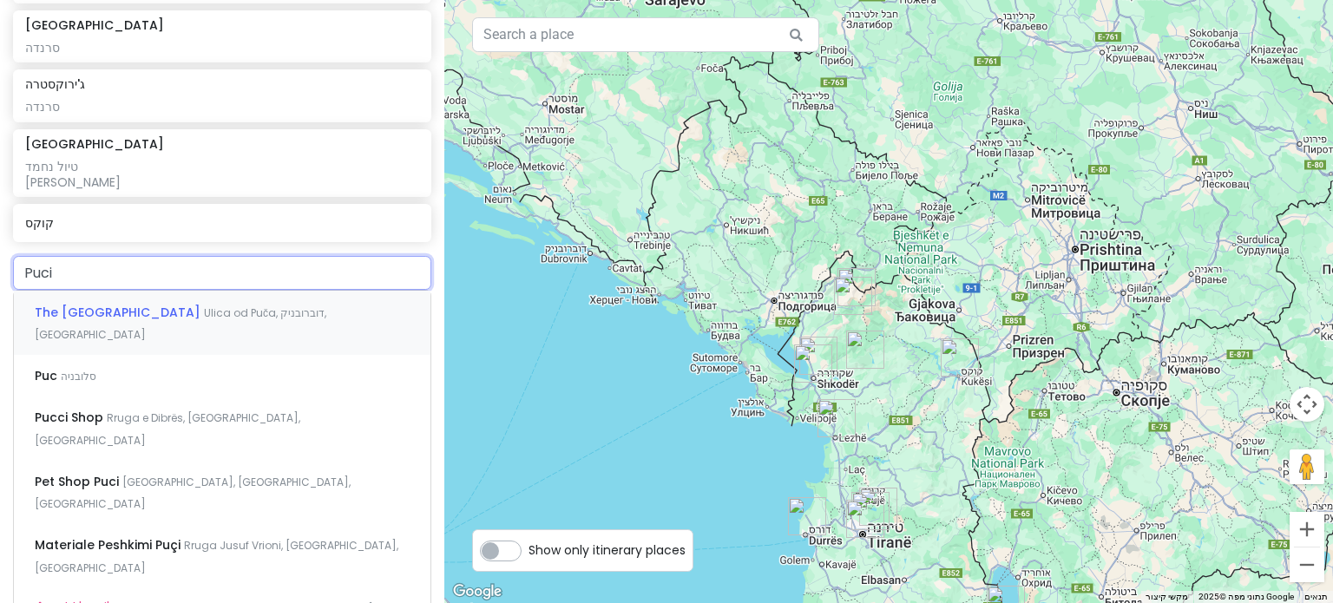 The width and height of the screenshot is (1333, 603). What do you see at coordinates (221, 223) in the screenshot?
I see `h6: קוקס` at bounding box center [221, 223].